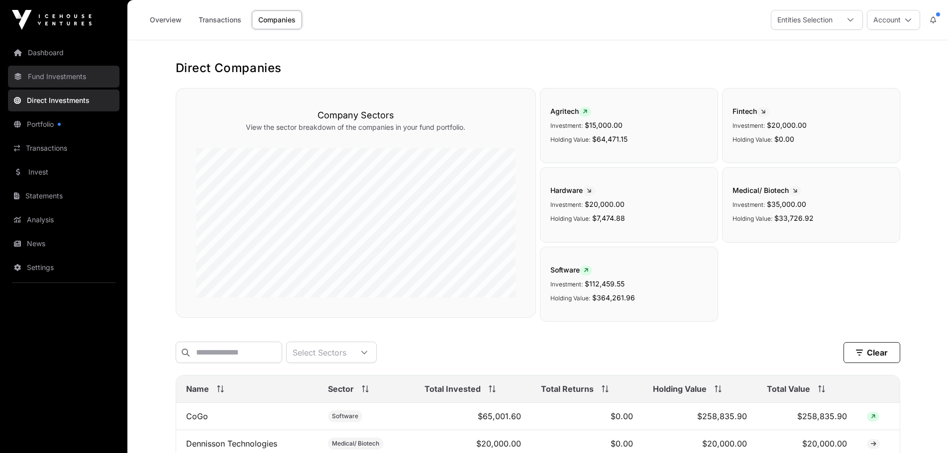 Image resolution: width=948 pixels, height=453 pixels. Describe the element at coordinates (680, 389) in the screenshot. I see `span: Holding Value` at that location.